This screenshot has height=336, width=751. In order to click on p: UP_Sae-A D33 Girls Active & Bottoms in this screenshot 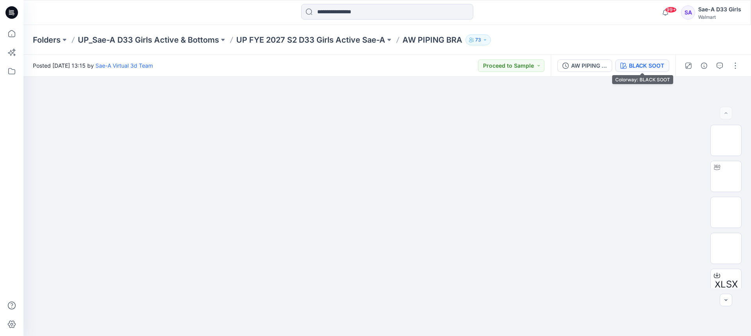, I will do `click(148, 40)`.